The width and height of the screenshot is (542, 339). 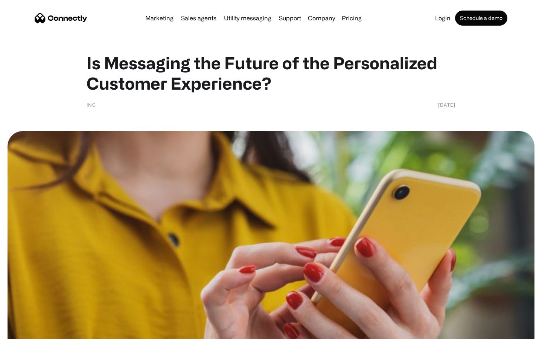 I want to click on a: home, so click(x=61, y=18).